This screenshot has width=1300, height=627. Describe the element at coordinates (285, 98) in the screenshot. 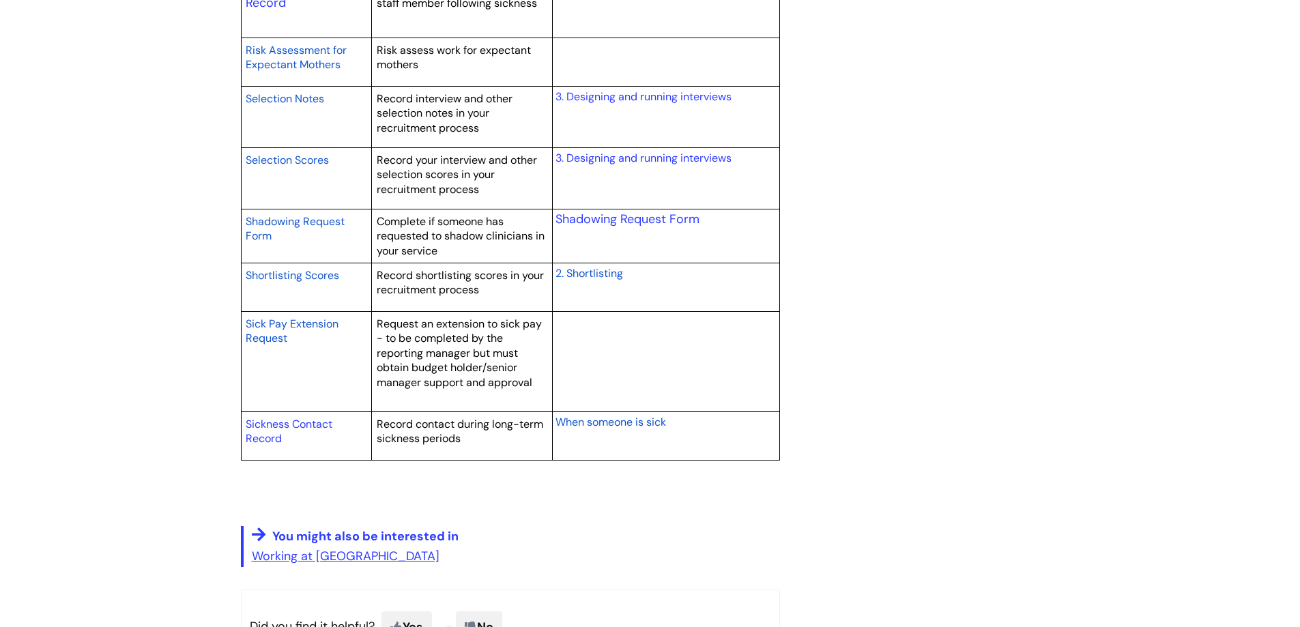

I see `a: Selection Notes` at that location.